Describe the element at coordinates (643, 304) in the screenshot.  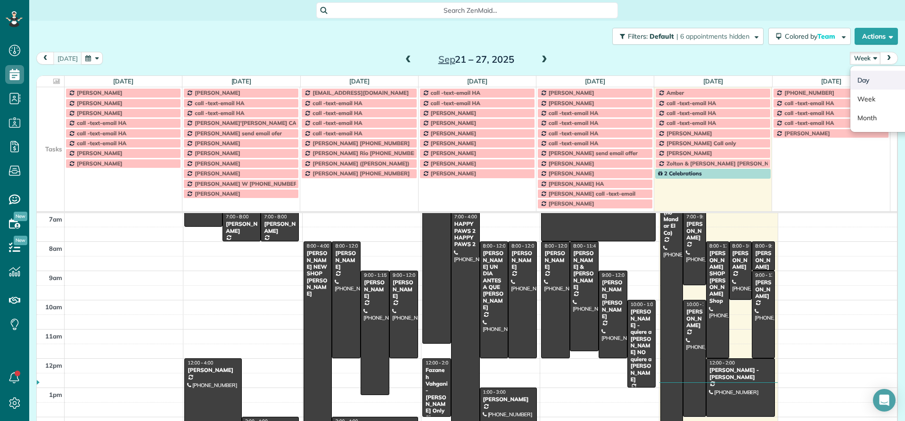
I see `span: 10:00 - 1:00` at that location.